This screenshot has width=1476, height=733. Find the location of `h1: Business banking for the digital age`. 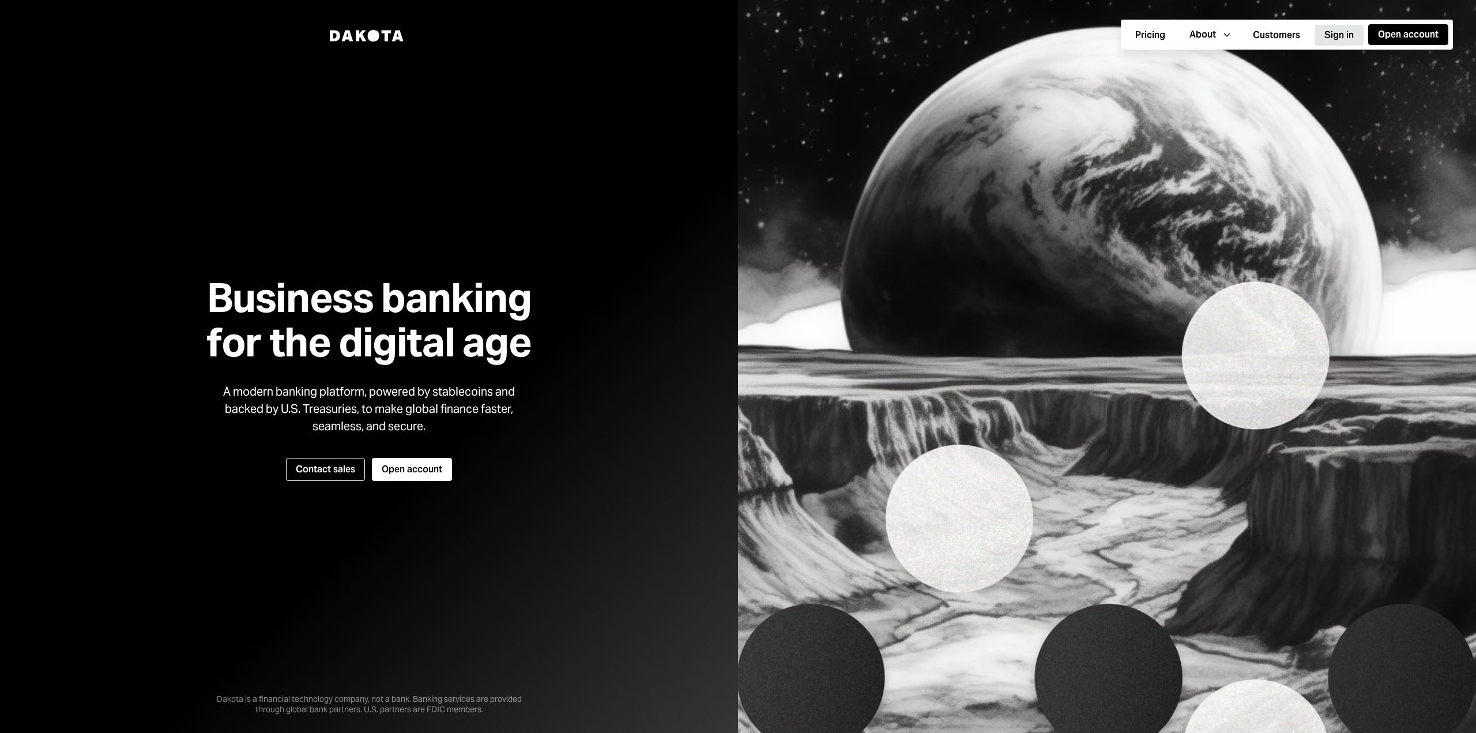

h1: Business banking for the digital age is located at coordinates (369, 320).